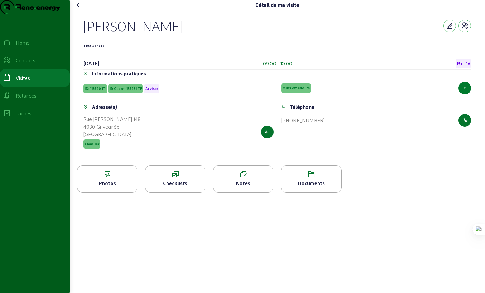  I want to click on div: Informations pratiques, so click(119, 74).